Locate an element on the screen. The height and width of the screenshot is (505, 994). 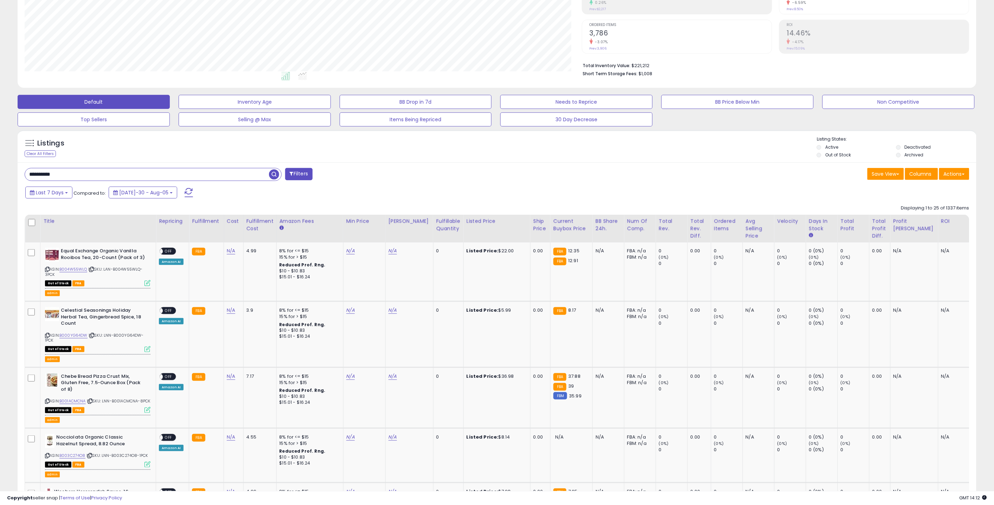
button: Columns is located at coordinates (922, 174).